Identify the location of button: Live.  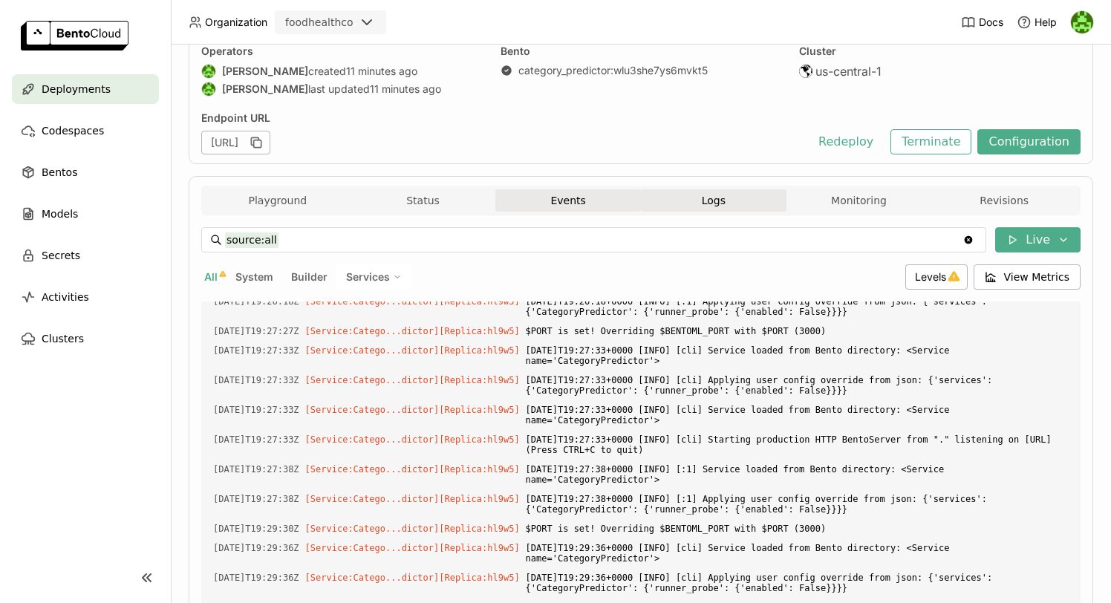
(1038, 240).